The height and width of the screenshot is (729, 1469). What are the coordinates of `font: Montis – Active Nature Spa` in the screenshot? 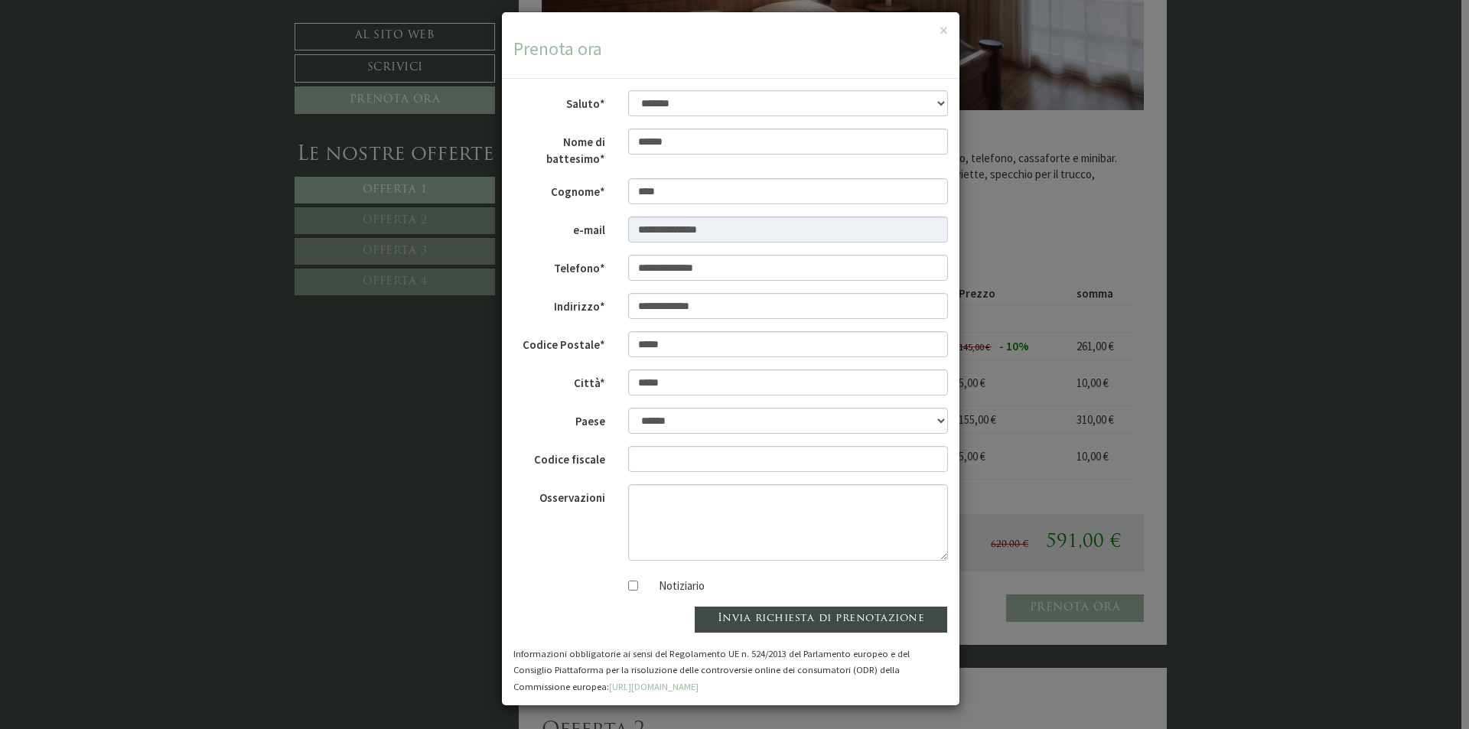 It's located at (68, 49).